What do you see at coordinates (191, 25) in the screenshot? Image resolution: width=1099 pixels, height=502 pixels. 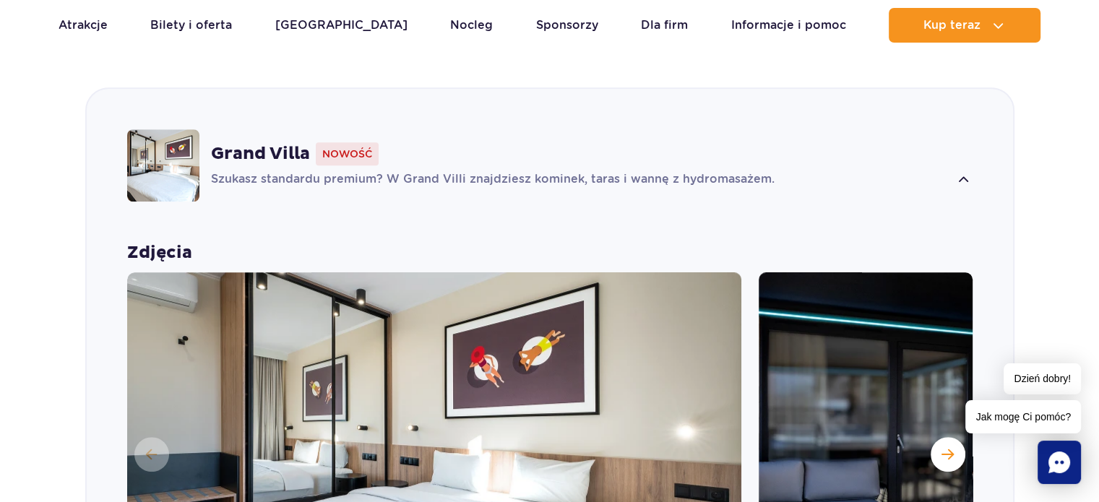 I see `a: Bilety i oferta` at bounding box center [191, 25].